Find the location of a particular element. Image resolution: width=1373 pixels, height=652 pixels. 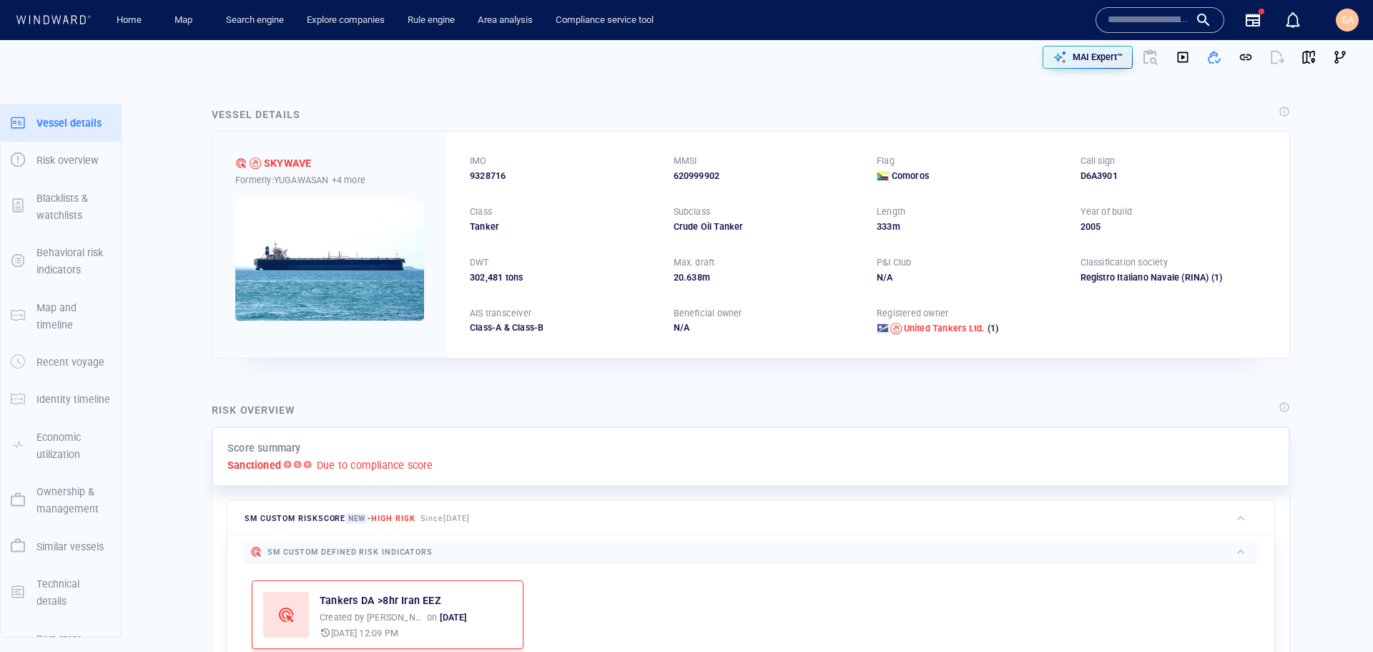

p: Similar vessels is located at coordinates (70, 546).